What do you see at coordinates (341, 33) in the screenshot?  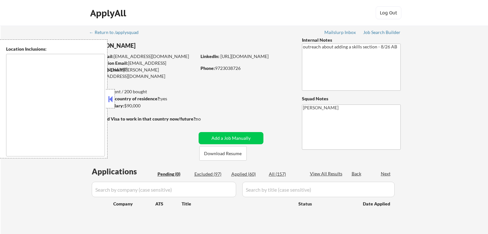 I see `a: Mailslurp Inbox` at bounding box center [341, 33].